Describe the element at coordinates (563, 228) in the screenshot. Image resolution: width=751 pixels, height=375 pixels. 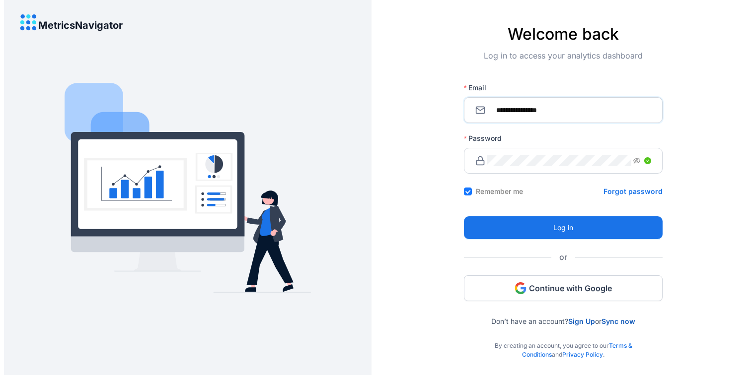
I see `span: Log in` at that location.